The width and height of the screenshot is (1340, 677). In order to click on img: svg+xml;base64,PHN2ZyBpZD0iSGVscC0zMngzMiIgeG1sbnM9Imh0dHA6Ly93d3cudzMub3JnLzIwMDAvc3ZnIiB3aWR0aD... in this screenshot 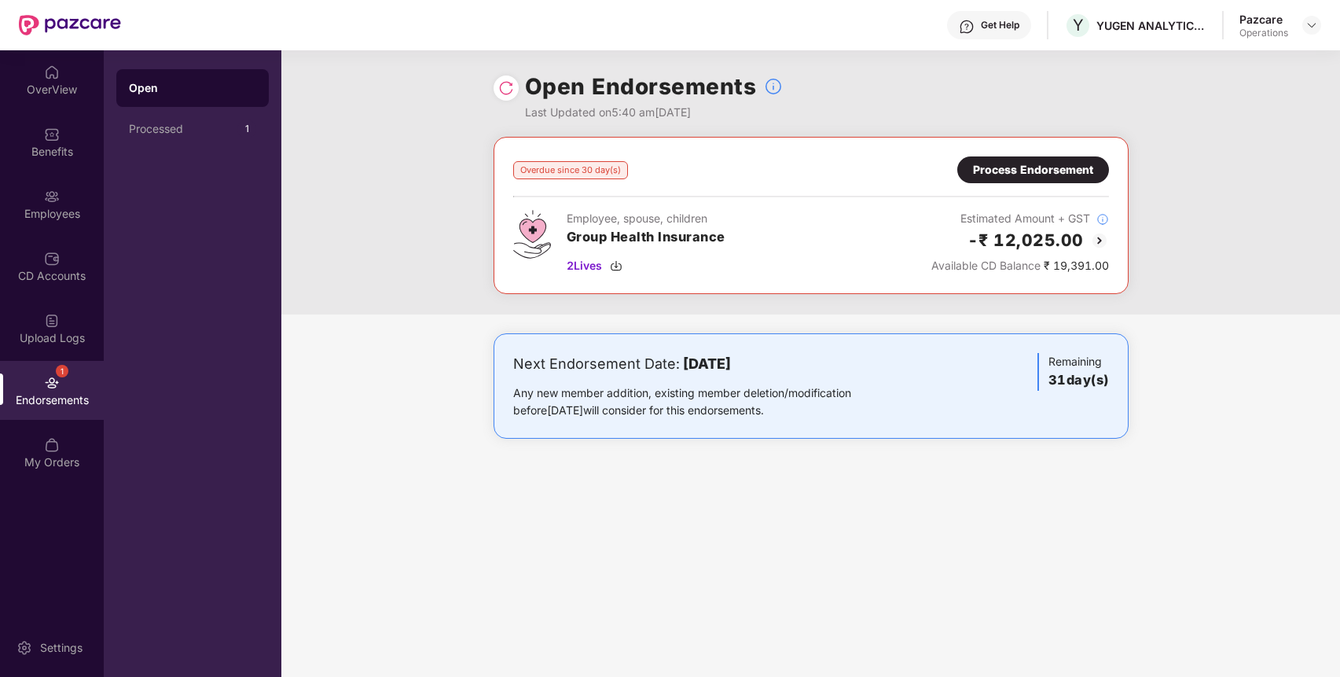, I will do `click(967, 27)`.